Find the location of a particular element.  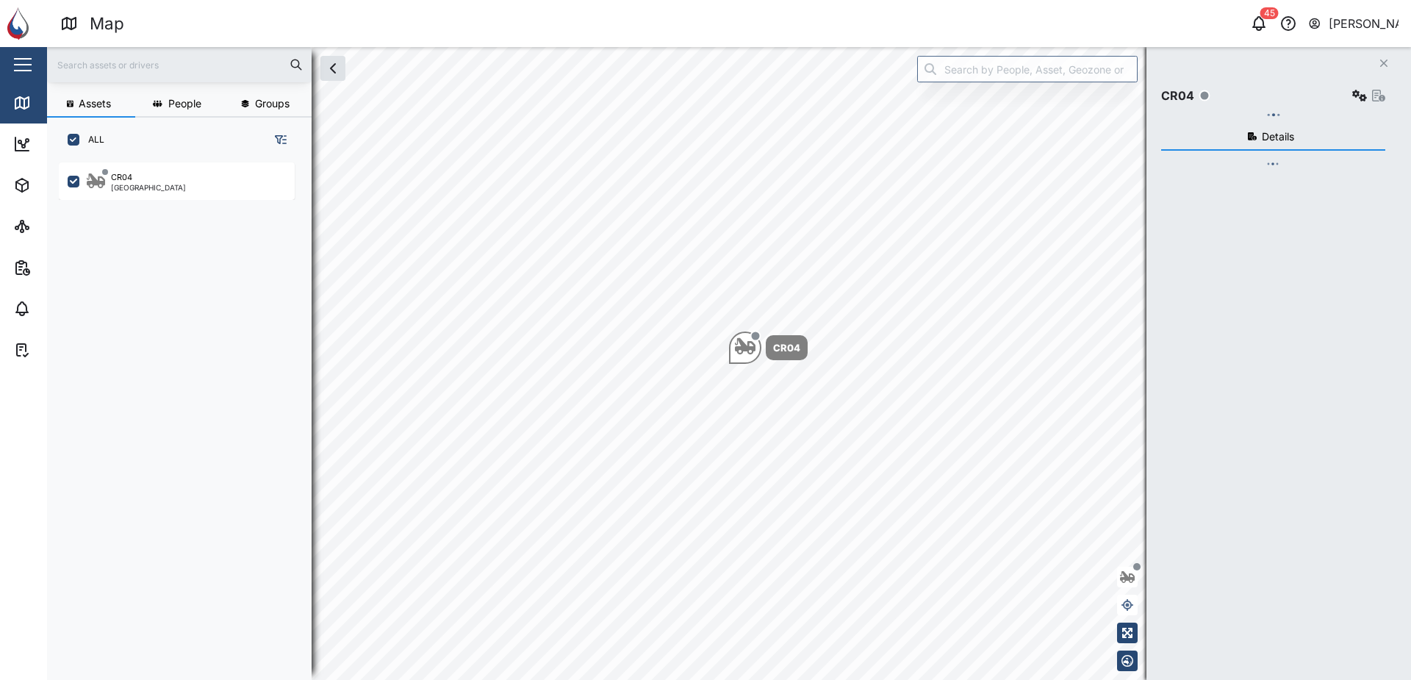

span: Assets is located at coordinates (95, 104).